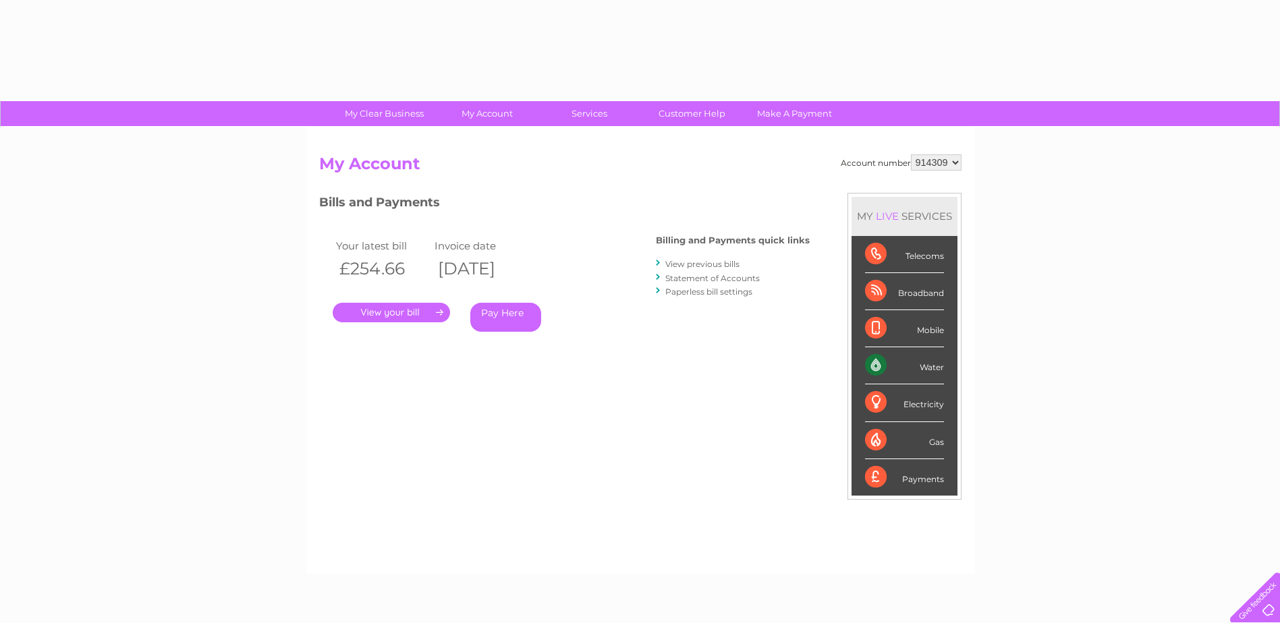  I want to click on a: Statement of Accounts, so click(712, 278).